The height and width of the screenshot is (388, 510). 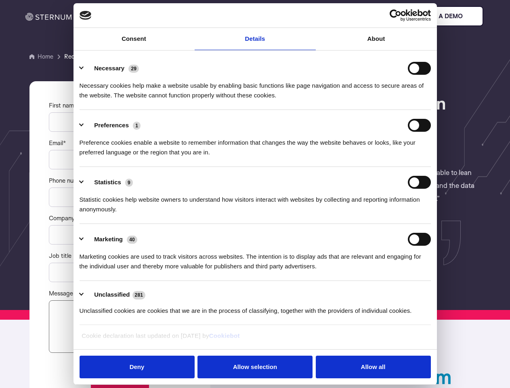 What do you see at coordinates (255, 39) in the screenshot?
I see `a: Details` at bounding box center [255, 39].